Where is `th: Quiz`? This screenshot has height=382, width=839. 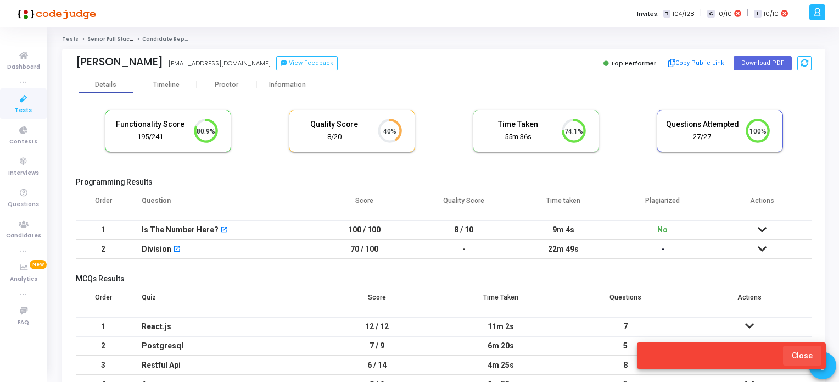
th: Quiz is located at coordinates (222, 301).